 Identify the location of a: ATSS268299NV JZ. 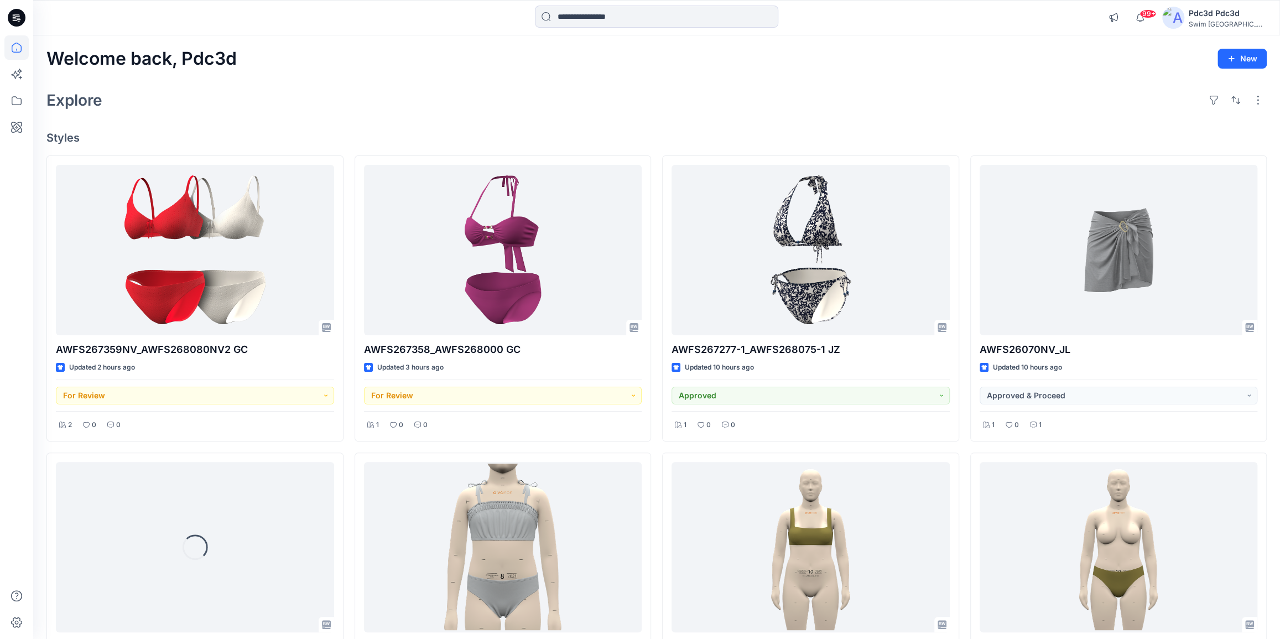
(1118, 547).